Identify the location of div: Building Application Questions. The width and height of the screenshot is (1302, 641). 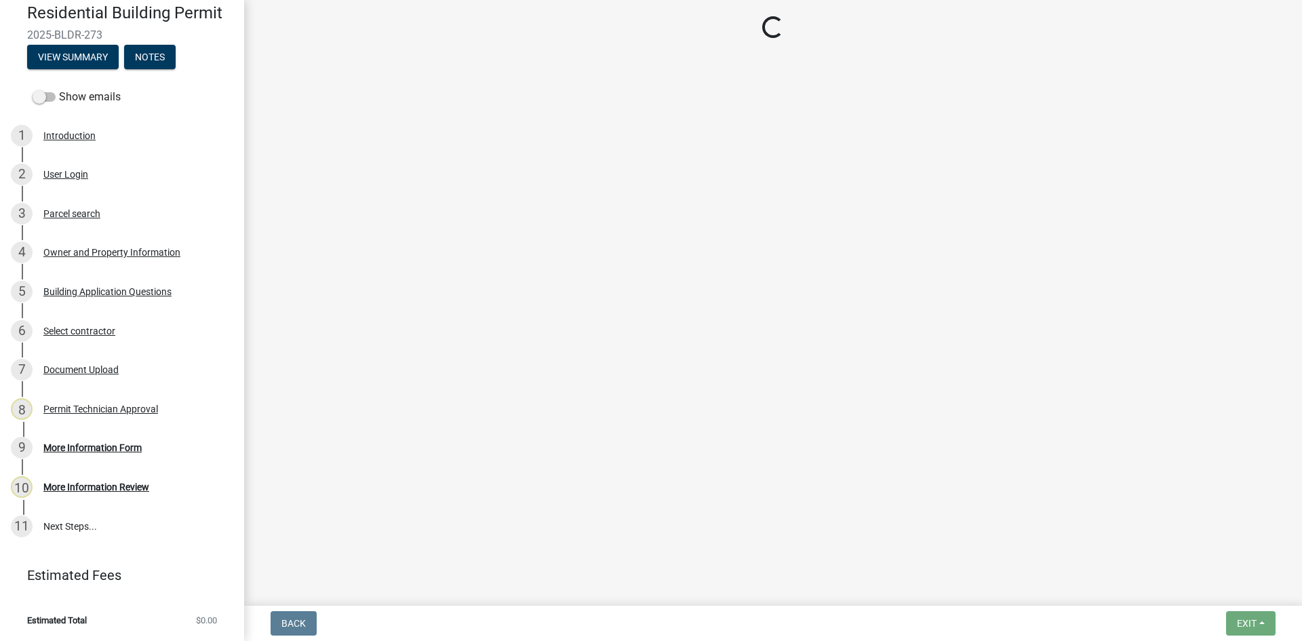
(107, 292).